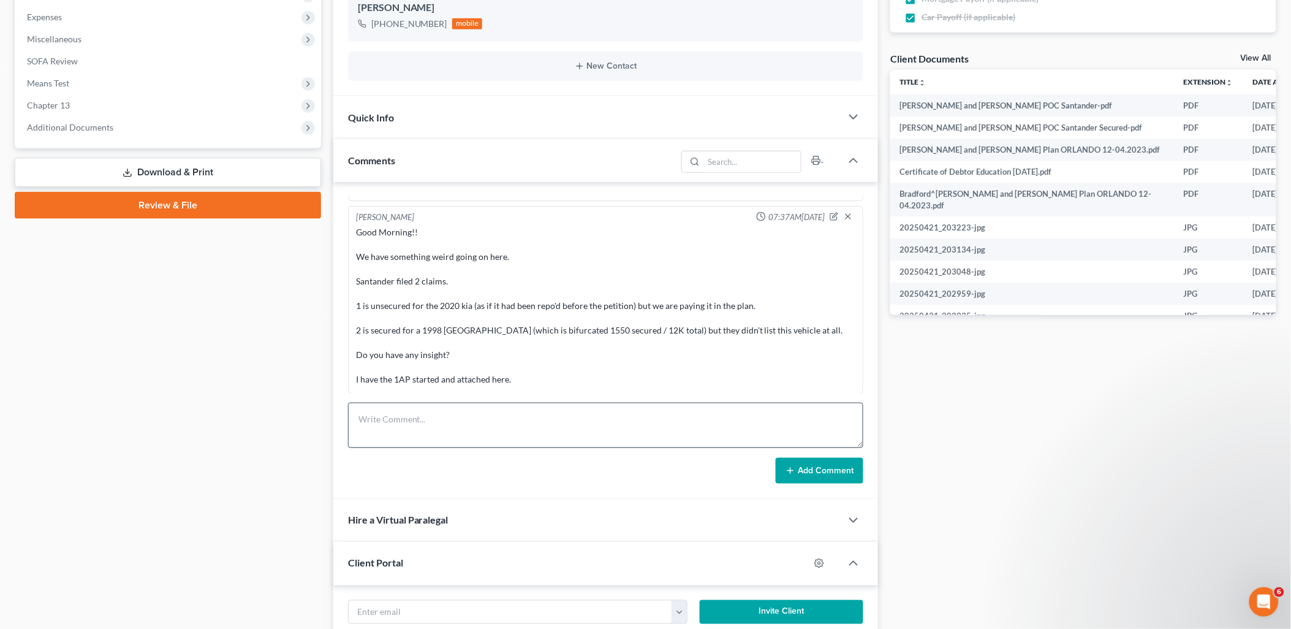 The image size is (1291, 629). What do you see at coordinates (1256, 58) in the screenshot?
I see `a: View All` at bounding box center [1256, 58].